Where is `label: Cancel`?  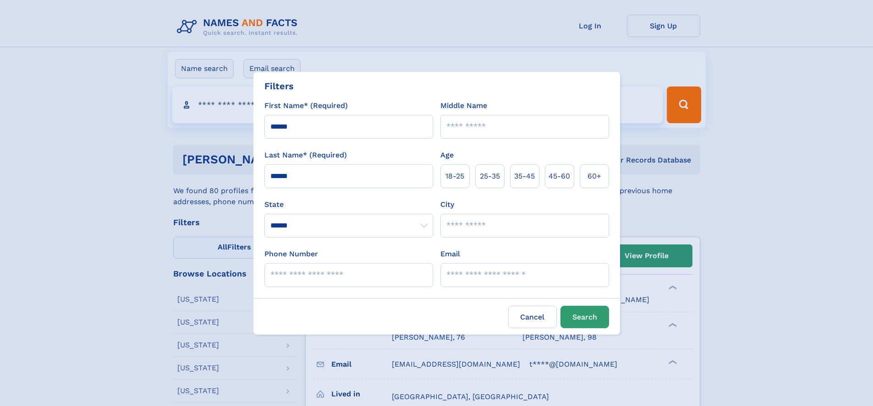 label: Cancel is located at coordinates (532, 317).